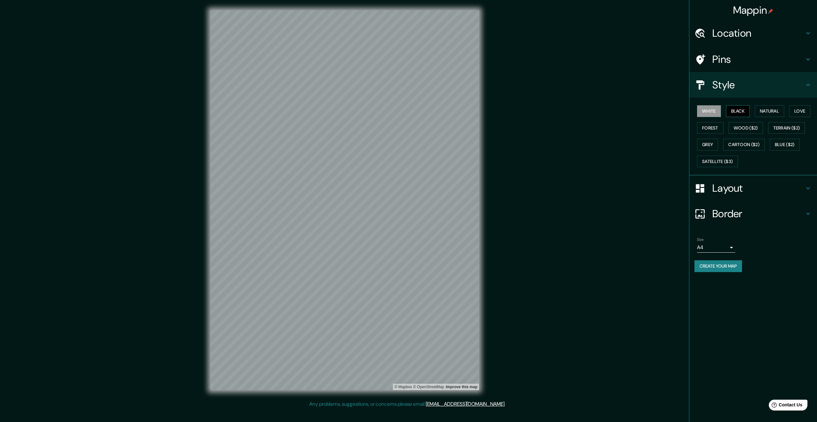  What do you see at coordinates (30, 8) in the screenshot?
I see `span: Contact Us` at bounding box center [30, 8].